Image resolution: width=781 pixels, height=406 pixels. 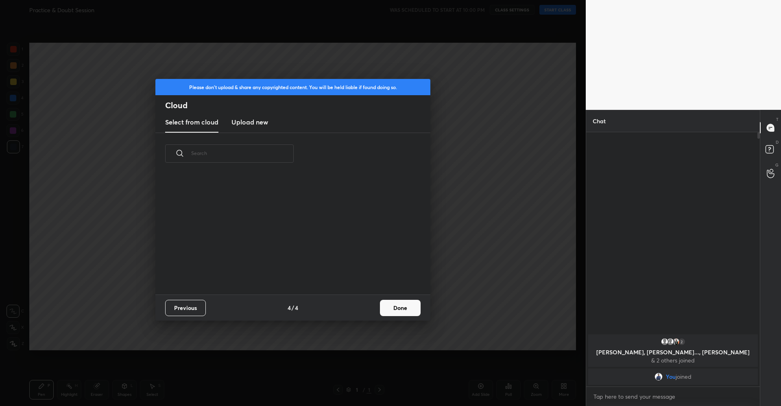 What do you see at coordinates (186, 308) in the screenshot?
I see `button: Previous` at bounding box center [186, 308].